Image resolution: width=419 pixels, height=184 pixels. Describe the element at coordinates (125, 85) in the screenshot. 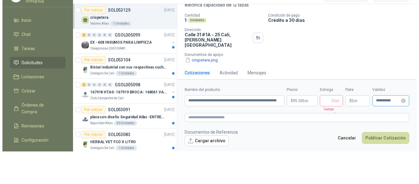

I see `p: GSOL005098` at that location.